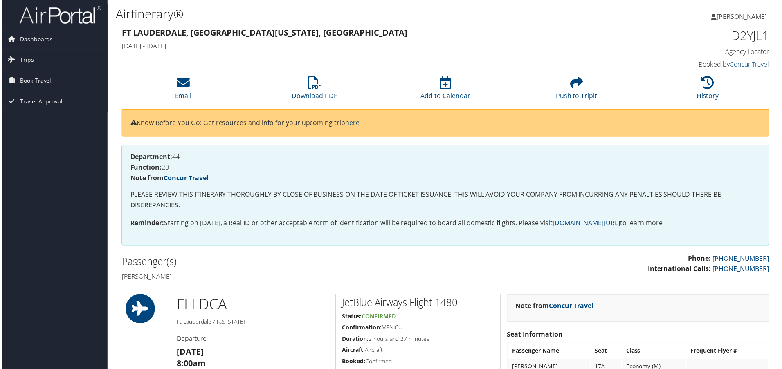 The width and height of the screenshot is (782, 369). I want to click on span: Dashboards, so click(35, 39).